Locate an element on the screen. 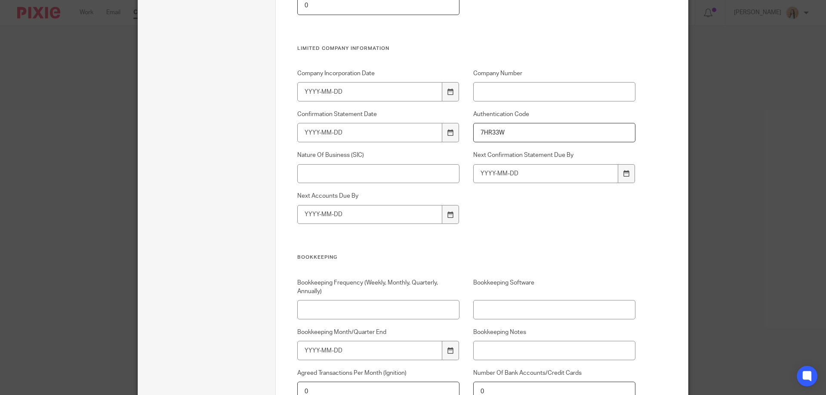 The width and height of the screenshot is (826, 395). label: Next Accounts Due By is located at coordinates (379, 196).